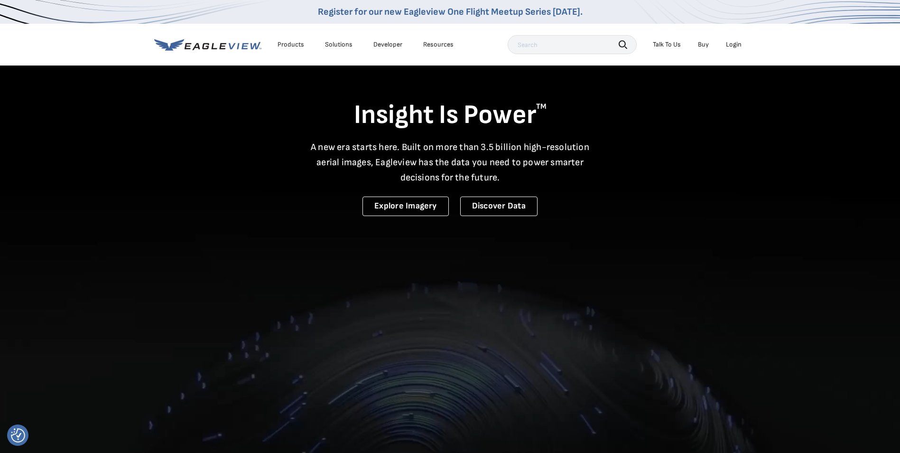 The width and height of the screenshot is (900, 453). What do you see at coordinates (18, 435) in the screenshot?
I see `button: Consent Preferences` at bounding box center [18, 435].